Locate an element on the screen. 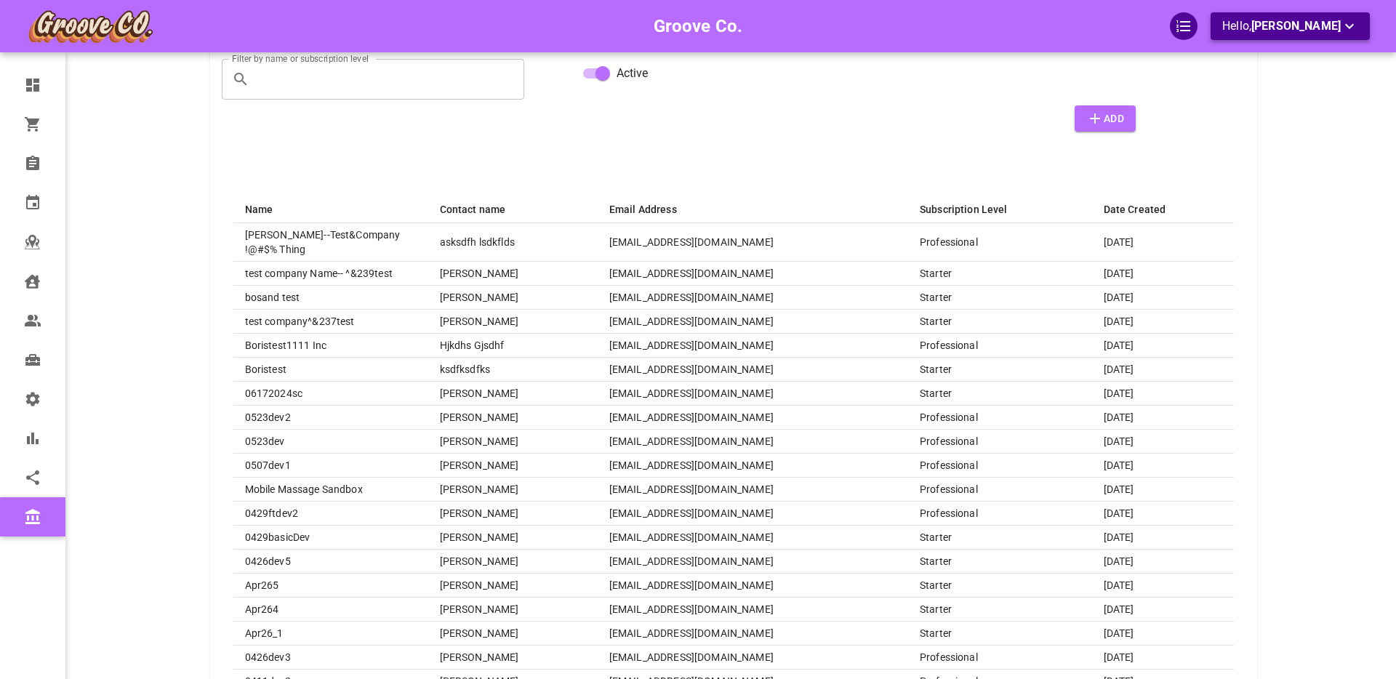 This screenshot has width=1396, height=679. th: Email Address is located at coordinates (752, 209).